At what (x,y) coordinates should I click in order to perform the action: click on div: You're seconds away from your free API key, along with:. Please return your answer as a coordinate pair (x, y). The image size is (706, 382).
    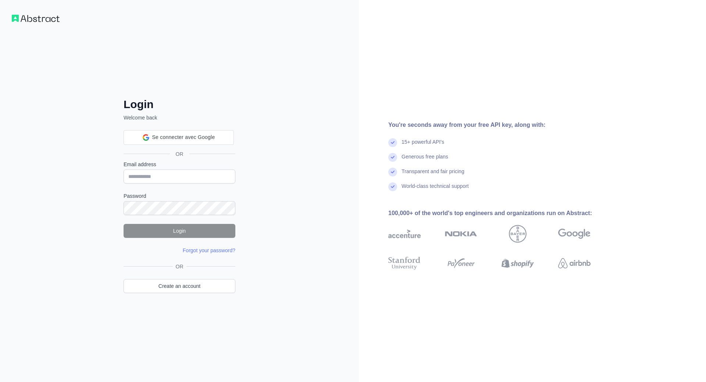
    Looking at the image, I should click on (501, 125).